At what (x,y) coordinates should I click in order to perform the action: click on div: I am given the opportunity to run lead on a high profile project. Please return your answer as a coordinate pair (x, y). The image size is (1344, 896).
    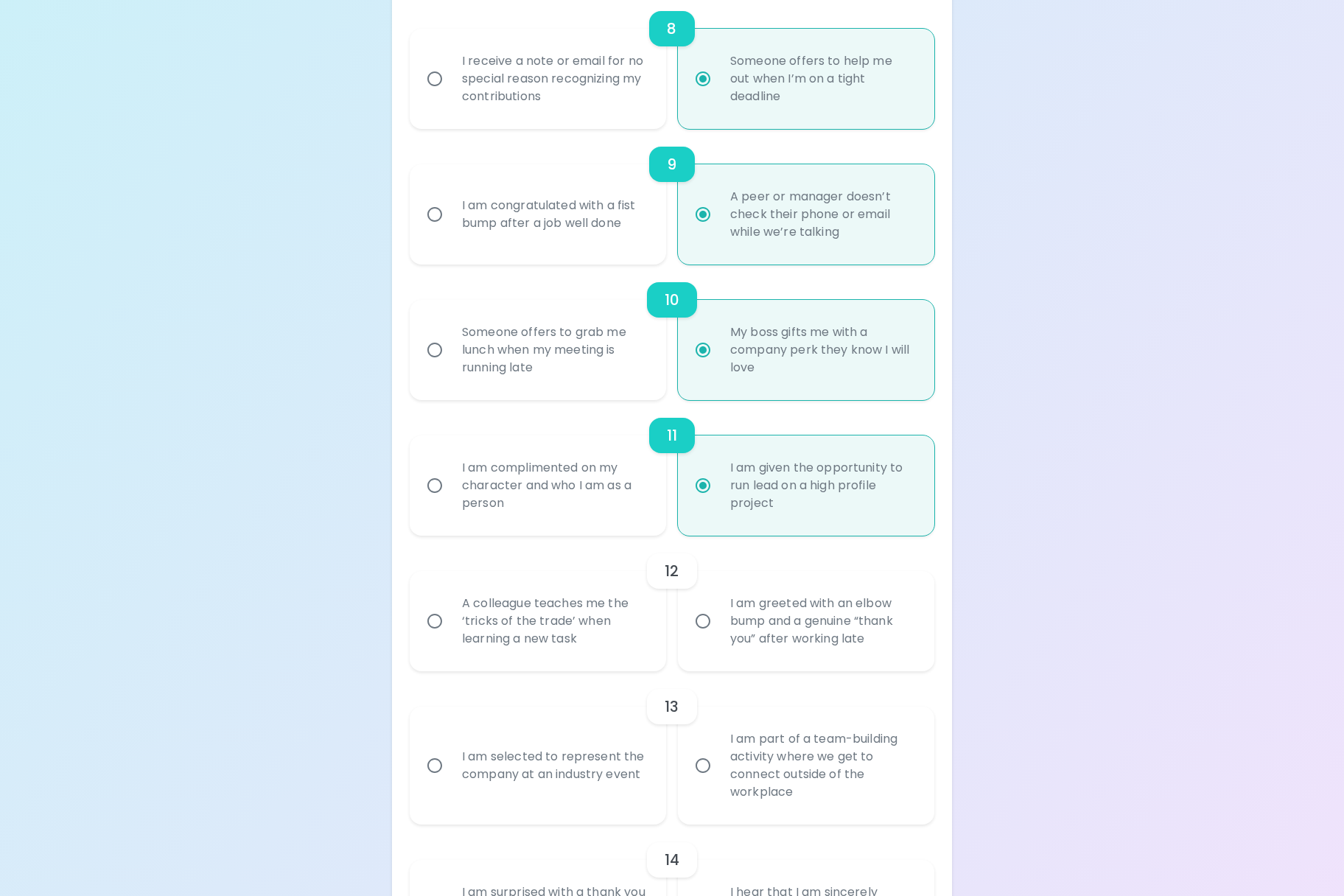
    Looking at the image, I should click on (822, 486).